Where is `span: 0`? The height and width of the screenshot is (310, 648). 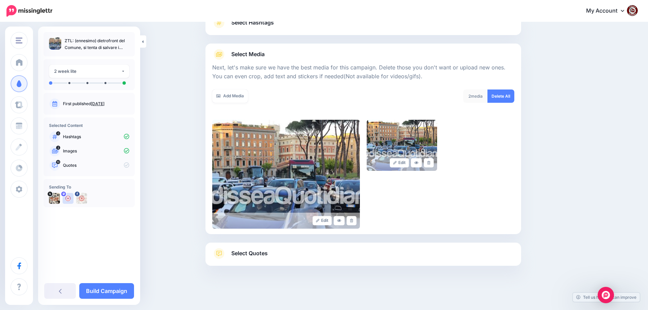
span: 0 is located at coordinates (58, 133).